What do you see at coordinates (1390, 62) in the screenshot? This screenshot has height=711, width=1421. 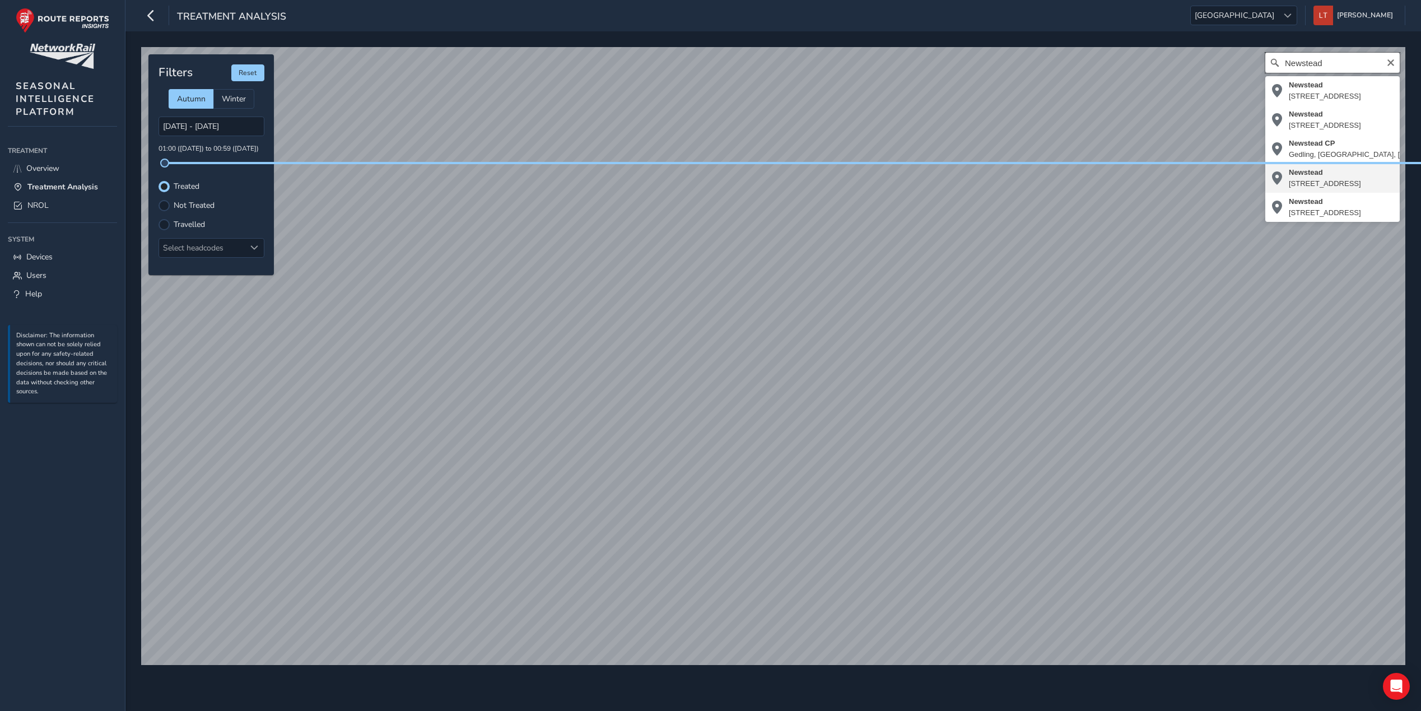 I see `button: Clear` at bounding box center [1390, 62].